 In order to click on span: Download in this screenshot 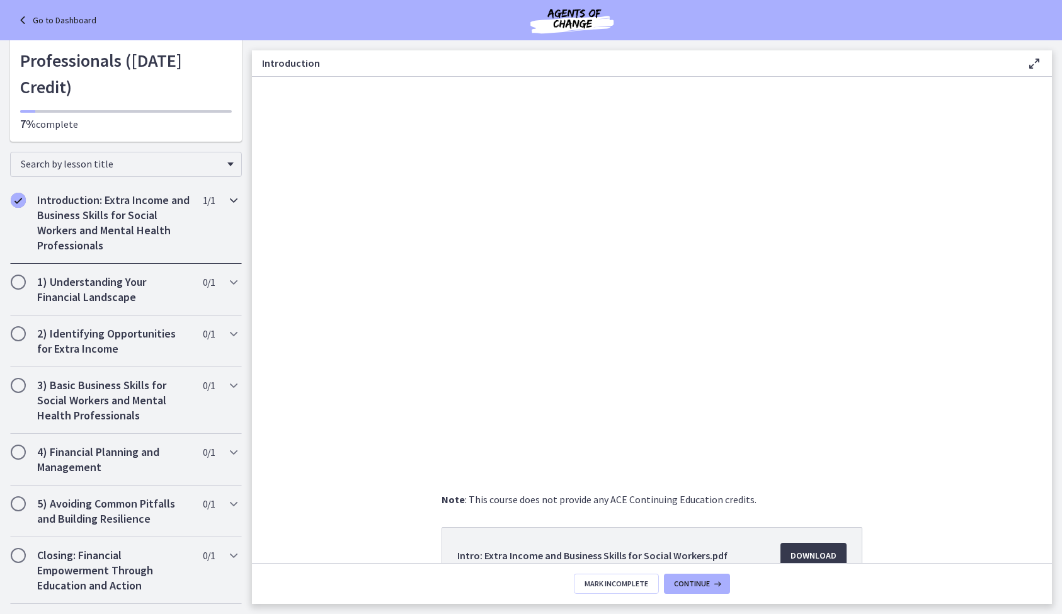, I will do `click(813, 556)`.